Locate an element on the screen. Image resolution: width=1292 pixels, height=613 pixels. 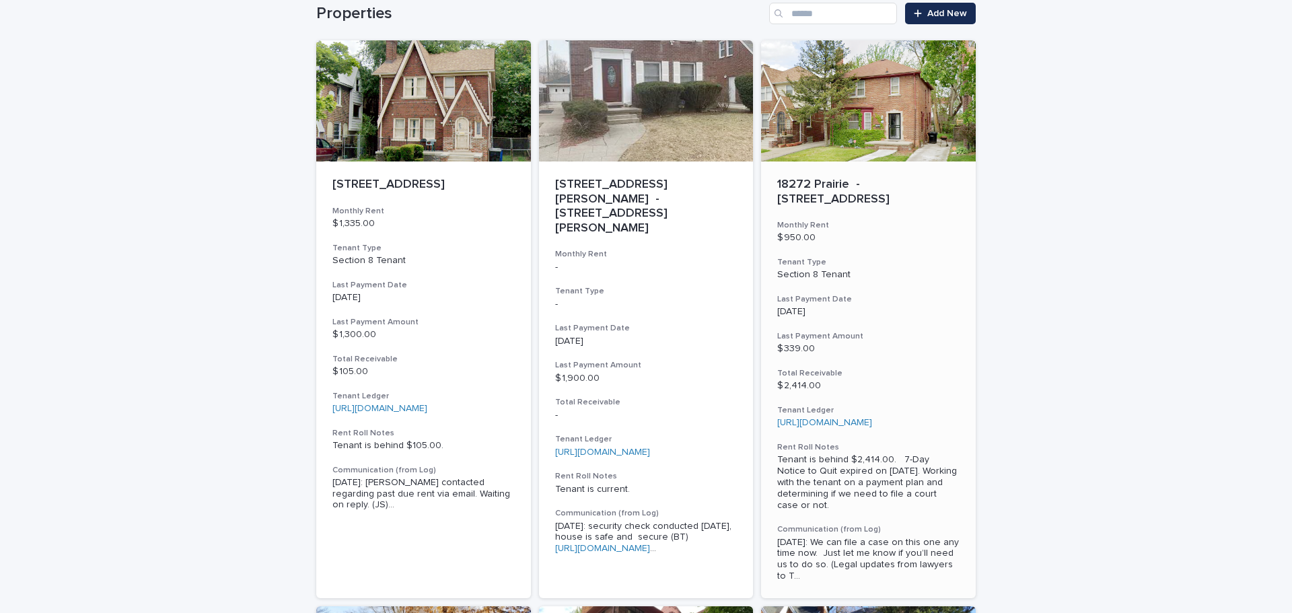
p: $ 950.00 is located at coordinates (868, 238).